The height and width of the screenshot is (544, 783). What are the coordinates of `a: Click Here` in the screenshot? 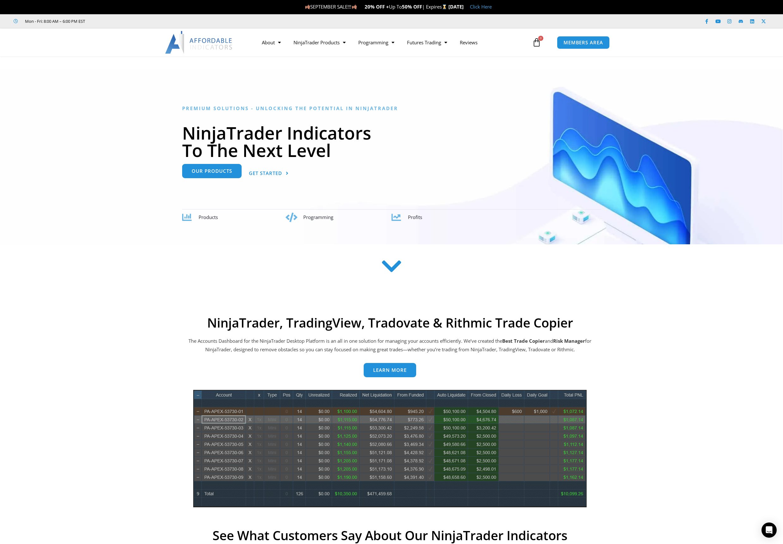 It's located at (481, 7).